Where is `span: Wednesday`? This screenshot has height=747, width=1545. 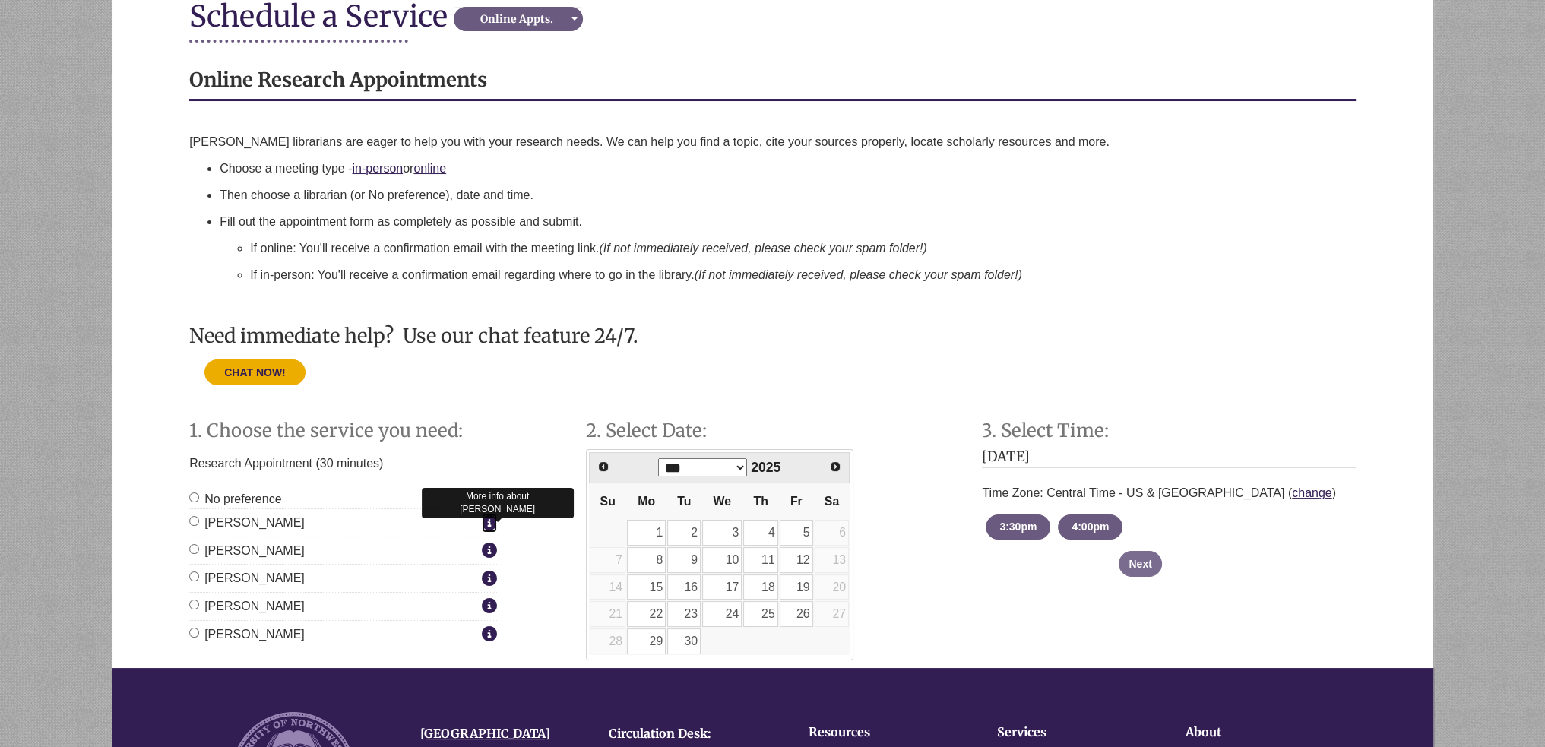
span: Wednesday is located at coordinates (722, 501).